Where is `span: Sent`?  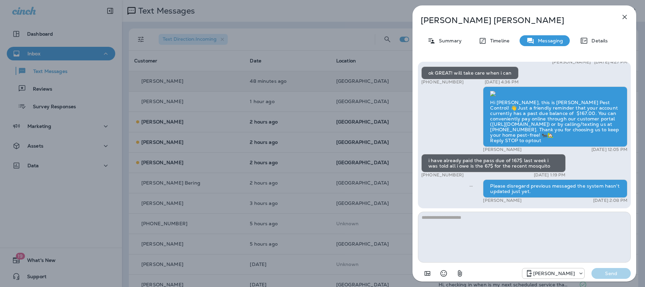 span: Sent is located at coordinates (471, 185).